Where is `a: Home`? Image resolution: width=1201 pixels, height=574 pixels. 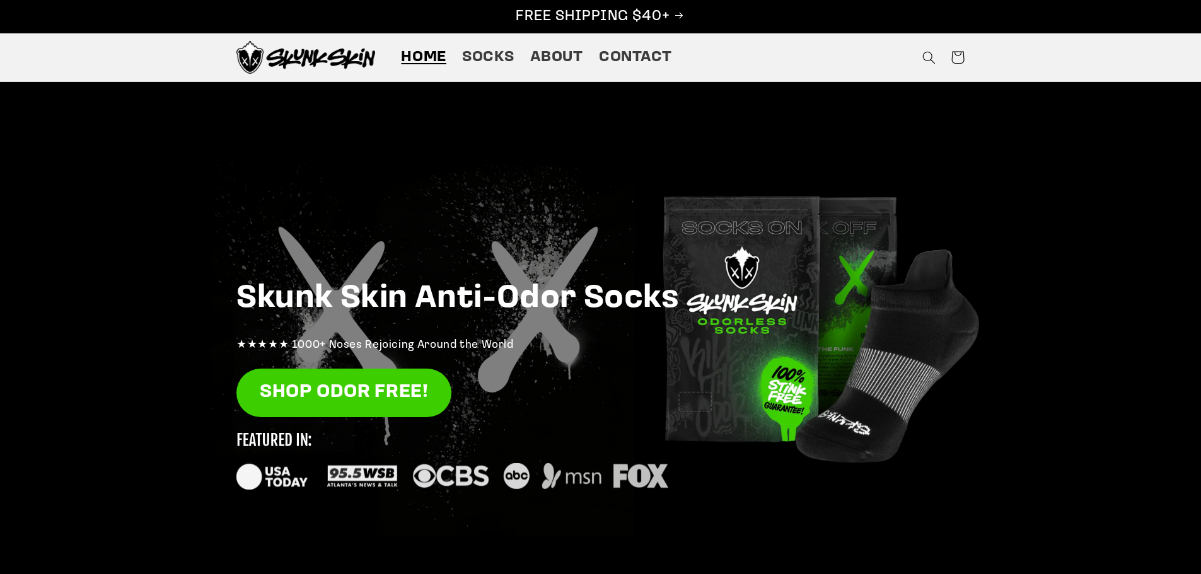 a: Home is located at coordinates (424, 57).